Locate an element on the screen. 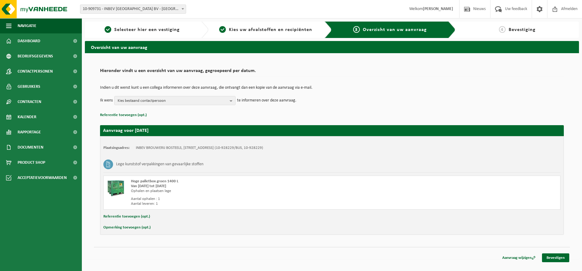 The image size is (582, 271). a: 1Selecteer hier een vestiging is located at coordinates (142, 30).